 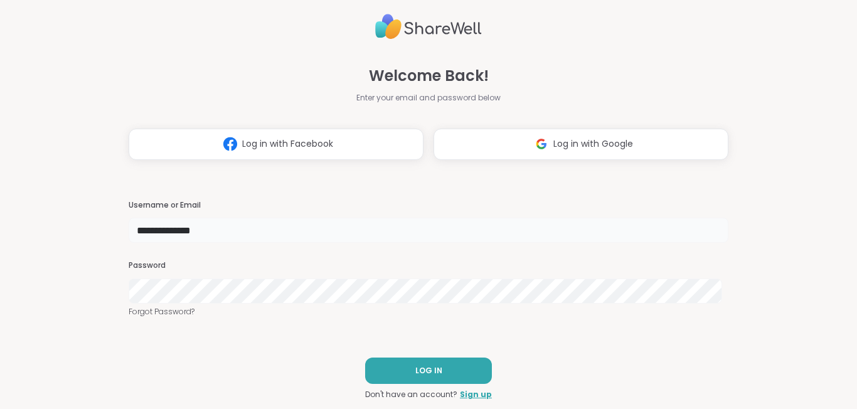 What do you see at coordinates (428, 371) in the screenshot?
I see `span: LOG IN` at bounding box center [428, 371].